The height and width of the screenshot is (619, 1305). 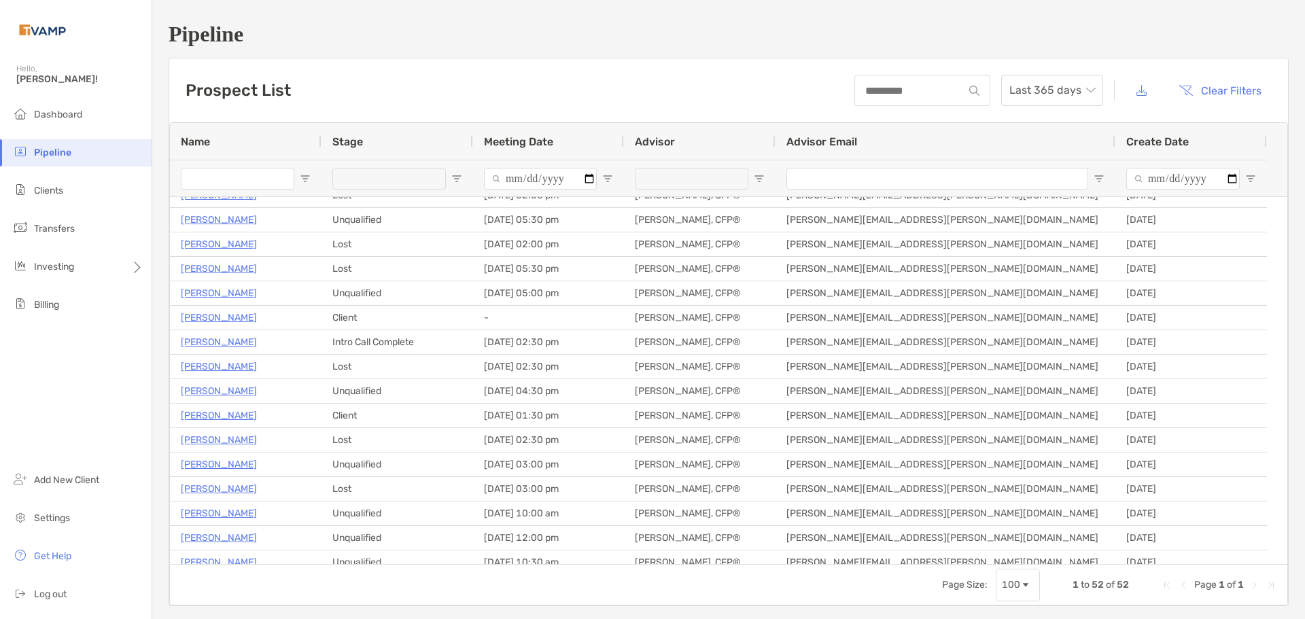 What do you see at coordinates (48, 190) in the screenshot?
I see `span: Clients` at bounding box center [48, 190].